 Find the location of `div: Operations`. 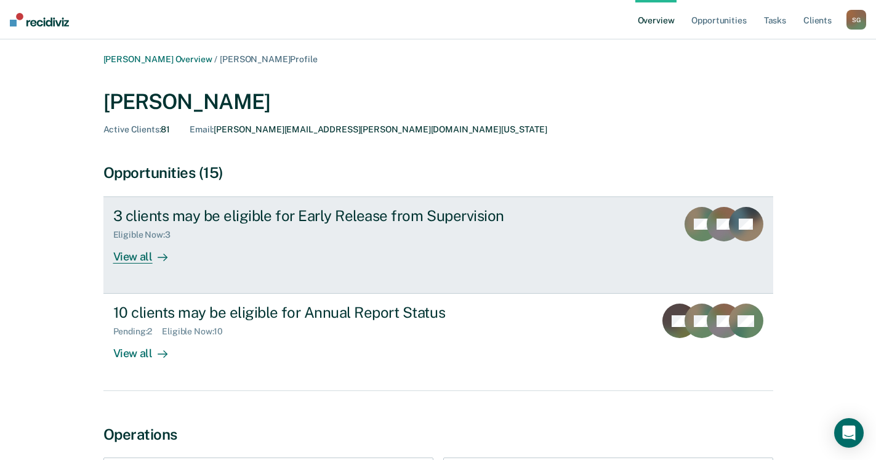

div: Operations is located at coordinates (438, 434).